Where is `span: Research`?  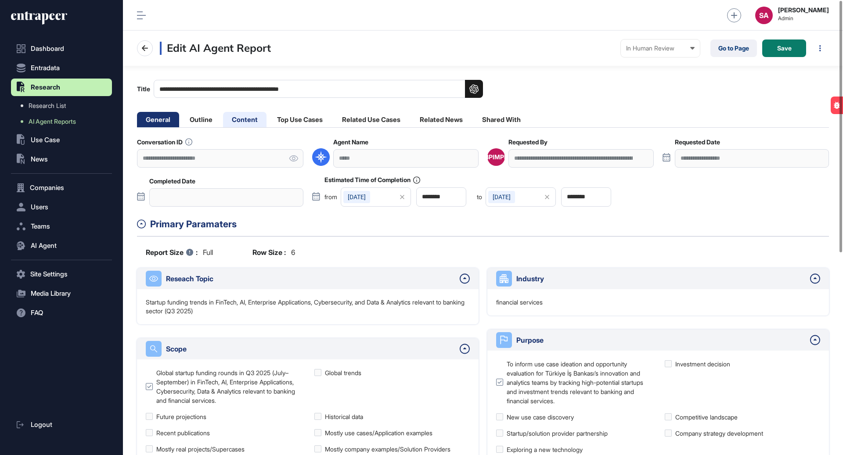 span: Research is located at coordinates (45, 87).